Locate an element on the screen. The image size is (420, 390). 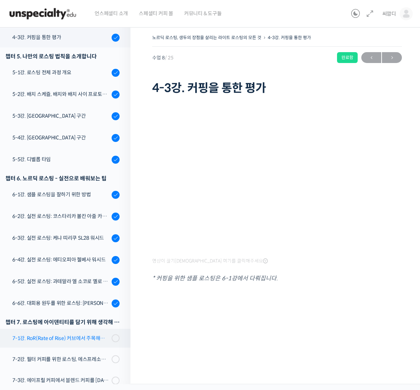
a: 다음→ is located at coordinates (392, 58).